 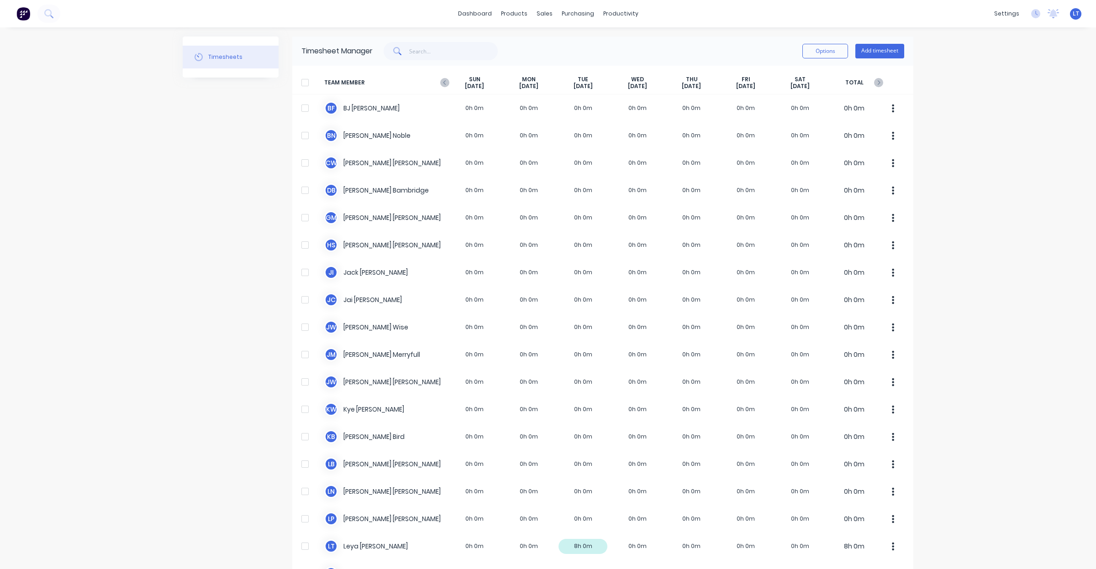 What do you see at coordinates (386, 83) in the screenshot?
I see `span: TEAM MEMBER` at bounding box center [386, 83].